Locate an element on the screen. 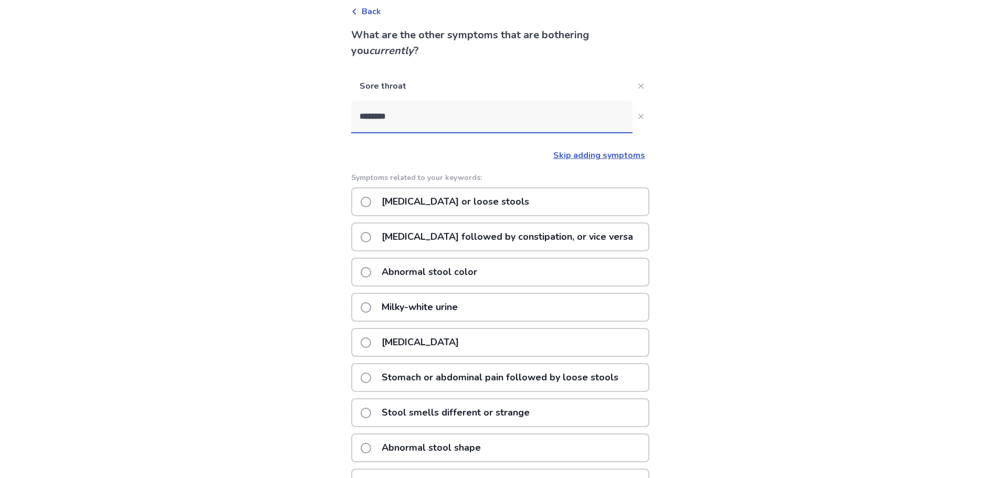 This screenshot has width=1000, height=478. p: What are the other symptoms that are bothering you ? is located at coordinates (500, 43).